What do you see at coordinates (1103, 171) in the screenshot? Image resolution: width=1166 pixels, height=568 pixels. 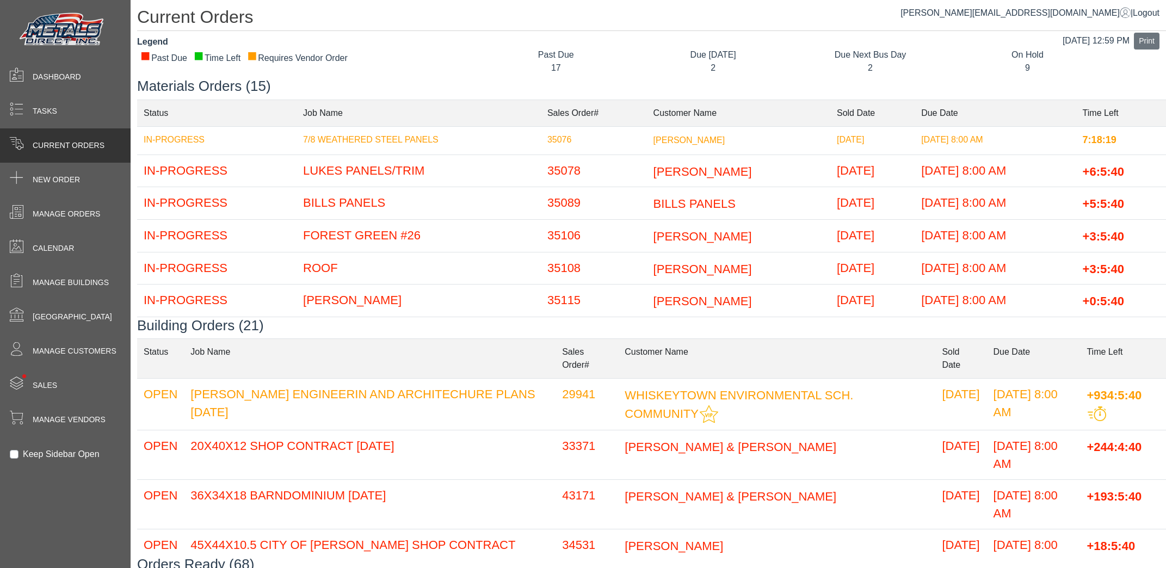 I see `span: +6:5:40` at bounding box center [1103, 171].